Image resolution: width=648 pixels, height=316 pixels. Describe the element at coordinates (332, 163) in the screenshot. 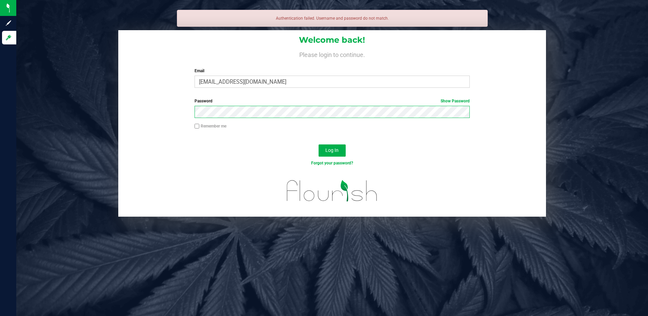

I see `a: Forgot your password?` at that location.